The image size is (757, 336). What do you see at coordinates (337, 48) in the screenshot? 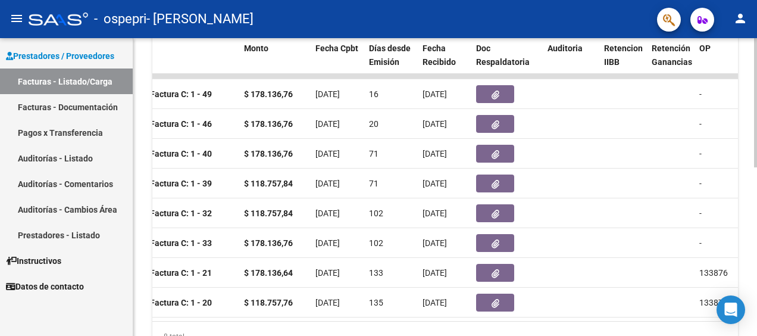
I see `span: Fecha Cpbt` at bounding box center [337, 48].